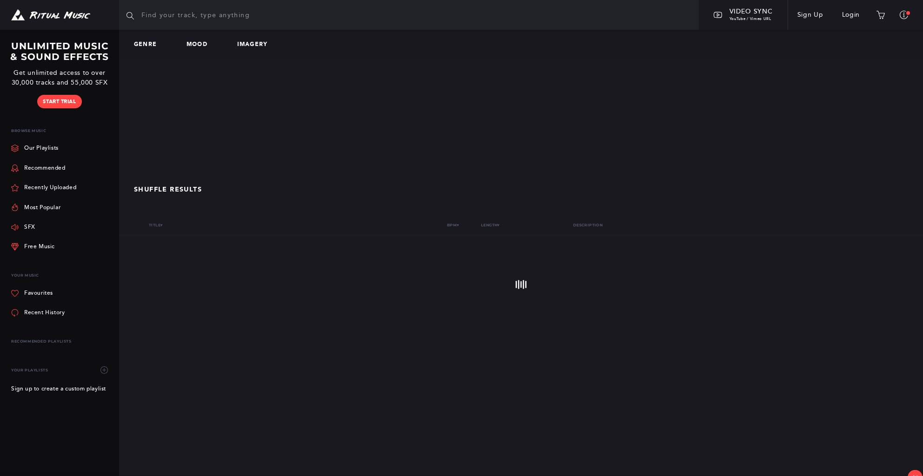 The image size is (923, 476). Describe the element at coordinates (168, 189) in the screenshot. I see `span: Shuffle results` at that location.